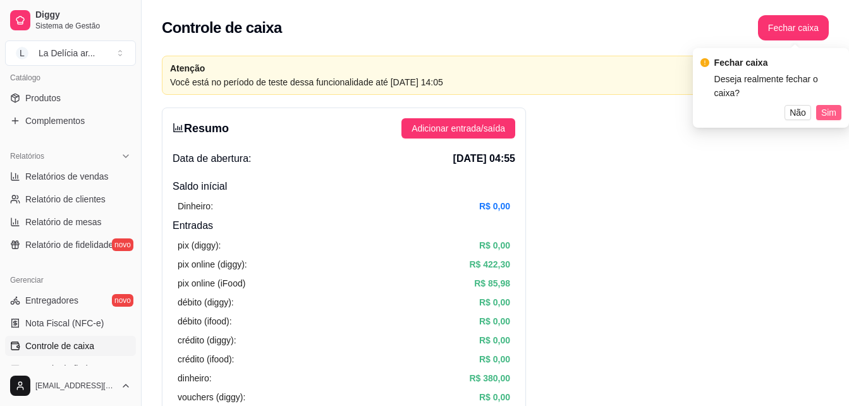 The width and height of the screenshot is (849, 406). Describe the element at coordinates (207, 340) in the screenshot. I see `article: crédito (diggy):` at that location.